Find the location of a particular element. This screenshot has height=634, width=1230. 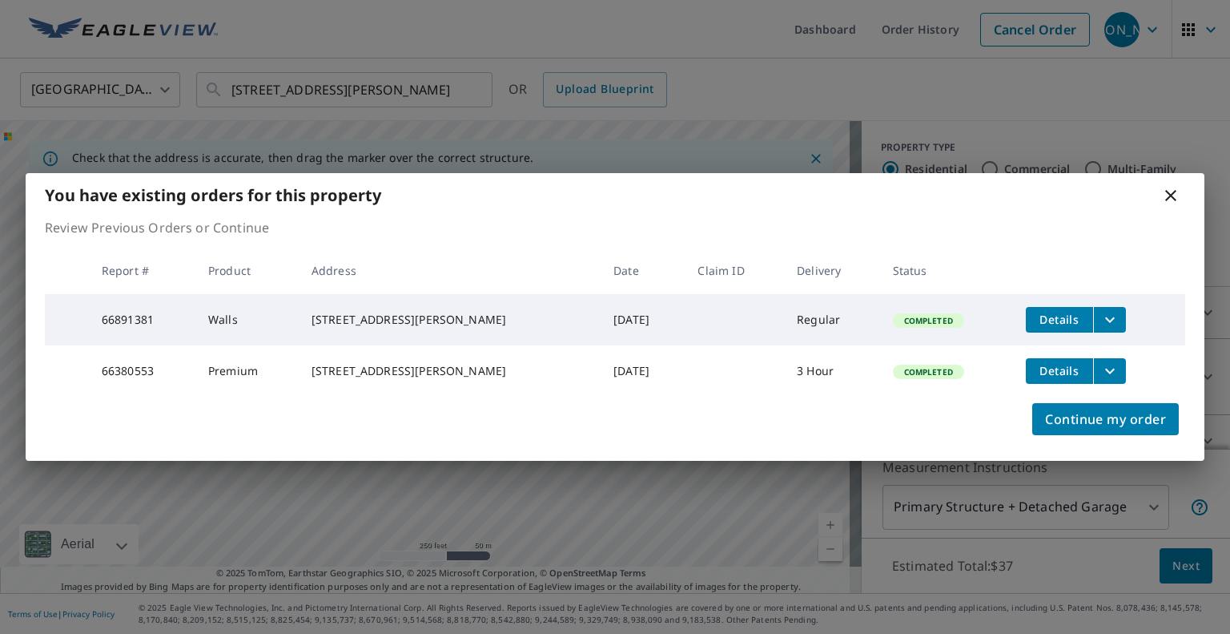

span: Continue my order is located at coordinates (1106, 419).